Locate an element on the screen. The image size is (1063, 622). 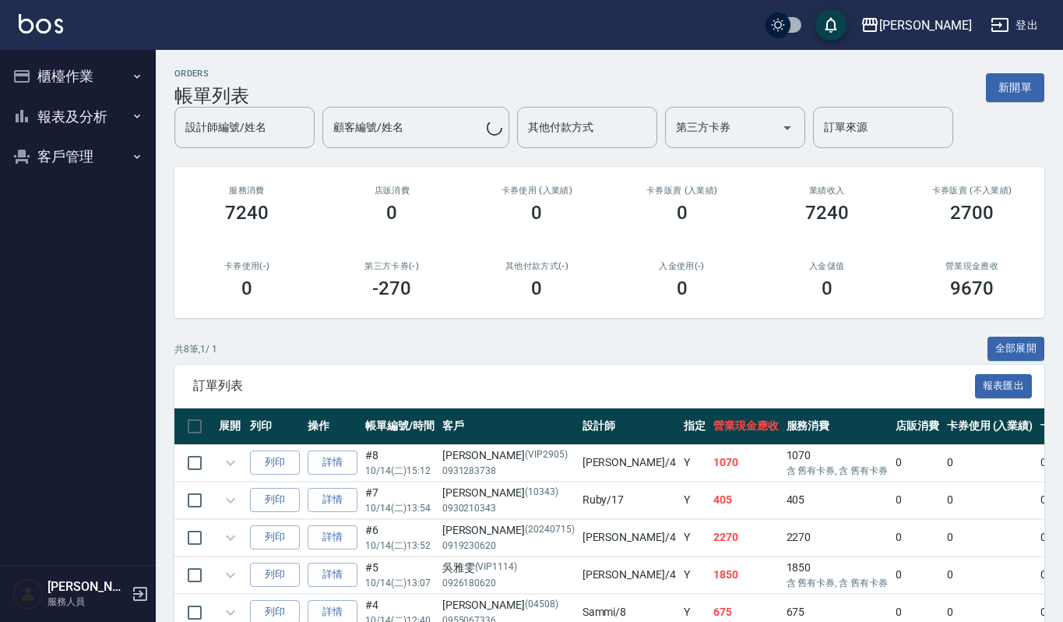
h2: 卡券販賣 (入業績) is located at coordinates (682, 190).